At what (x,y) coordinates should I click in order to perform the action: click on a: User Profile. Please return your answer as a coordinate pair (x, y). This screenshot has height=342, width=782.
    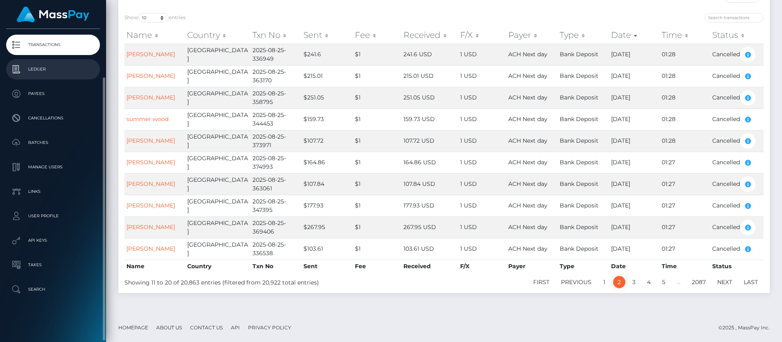
    Looking at the image, I should click on (53, 216).